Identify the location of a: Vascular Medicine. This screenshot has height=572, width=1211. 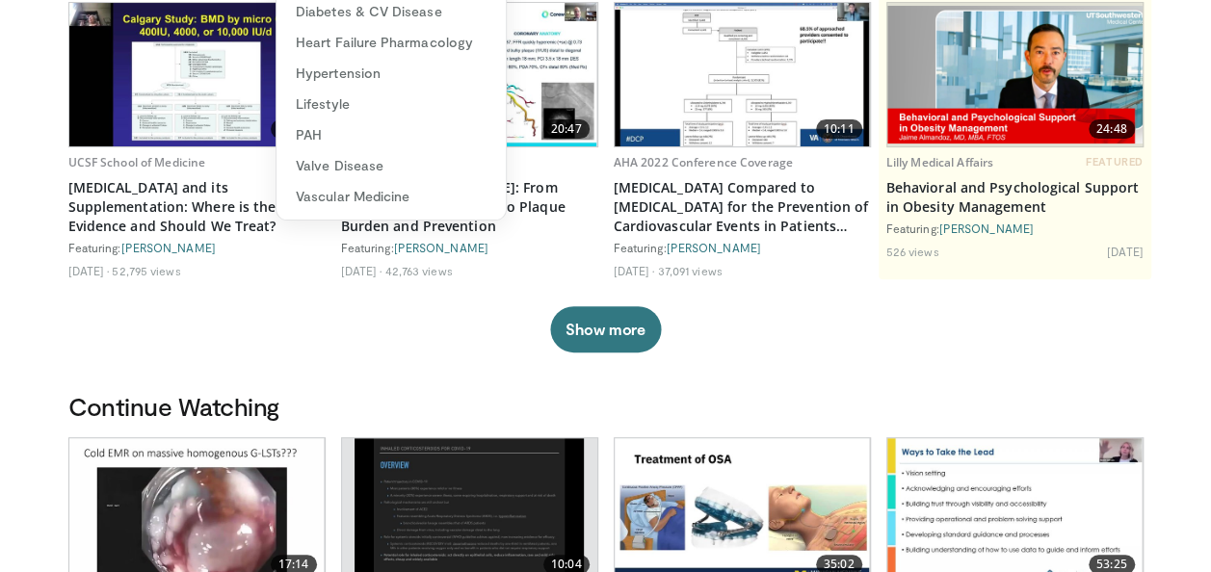
(391, 196).